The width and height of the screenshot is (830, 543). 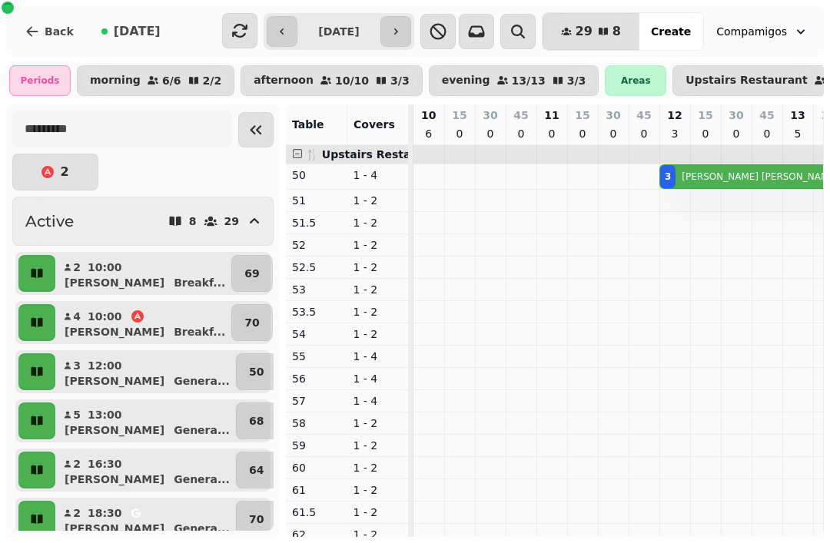 I want to click on span: Compamigos, so click(x=751, y=31).